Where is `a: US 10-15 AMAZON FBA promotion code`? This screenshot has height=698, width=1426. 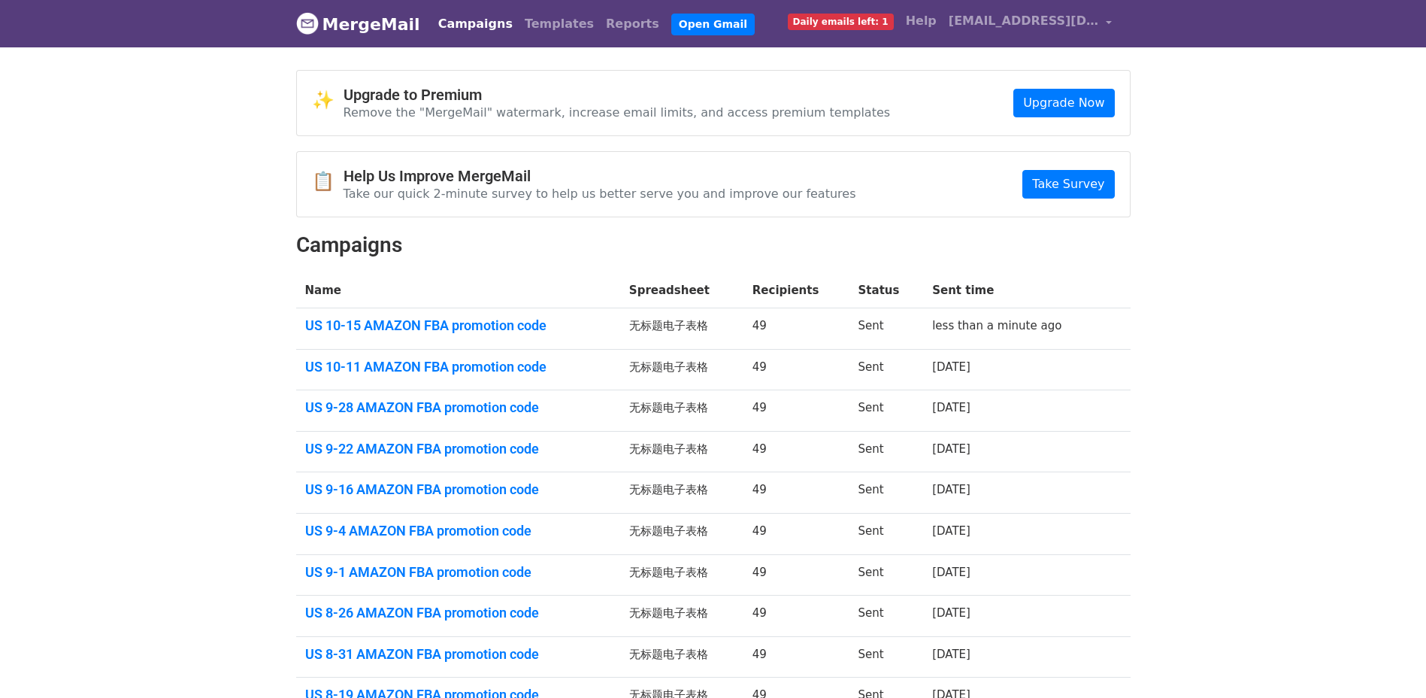
a: US 10-15 AMAZON FBA promotion code is located at coordinates (458, 326).